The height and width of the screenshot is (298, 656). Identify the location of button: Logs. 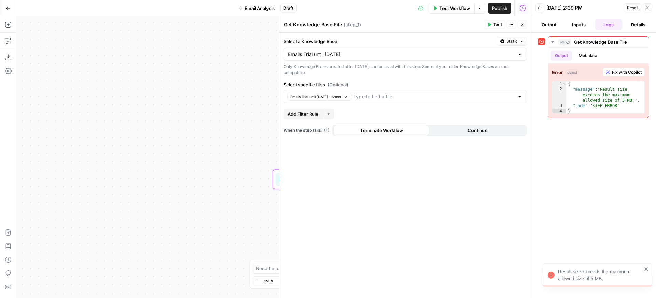
(609, 25).